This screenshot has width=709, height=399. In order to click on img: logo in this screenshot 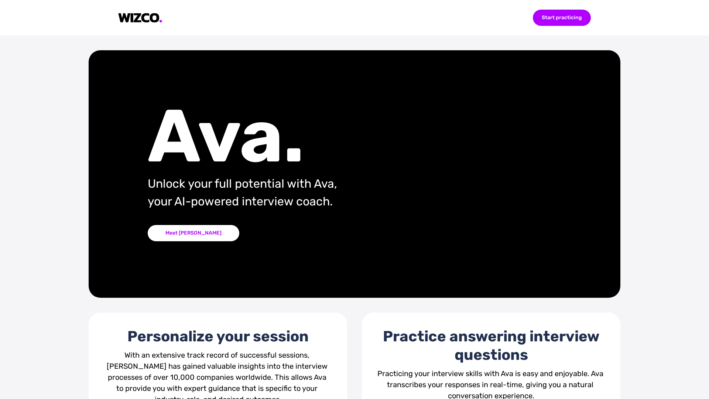, I will do `click(140, 18)`.